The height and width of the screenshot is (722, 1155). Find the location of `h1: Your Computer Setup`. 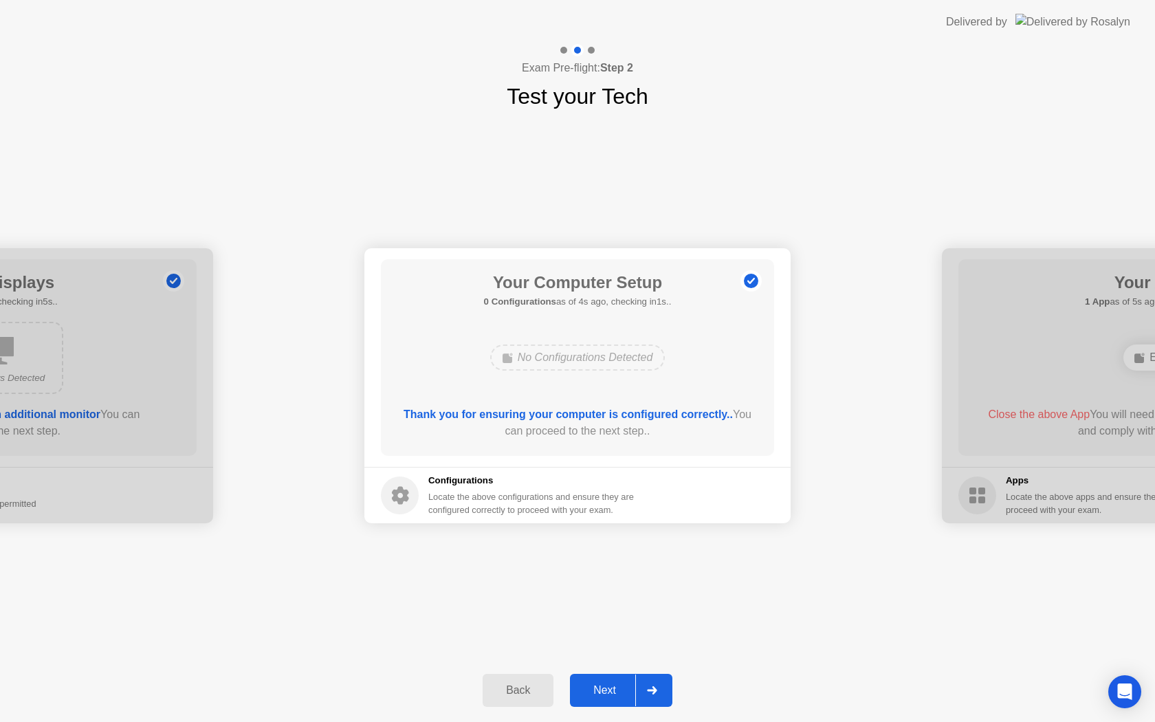

h1: Your Computer Setup is located at coordinates (578, 283).